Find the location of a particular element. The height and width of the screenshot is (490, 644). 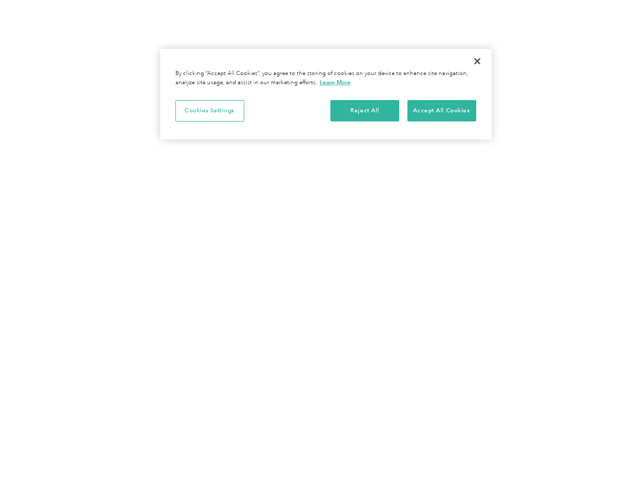

button: Reject All is located at coordinates (365, 111).